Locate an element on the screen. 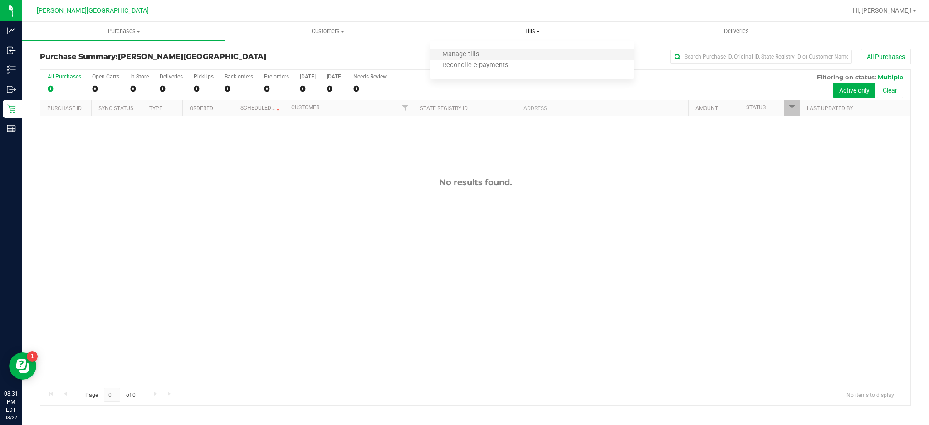  div: In Store is located at coordinates (139, 77).